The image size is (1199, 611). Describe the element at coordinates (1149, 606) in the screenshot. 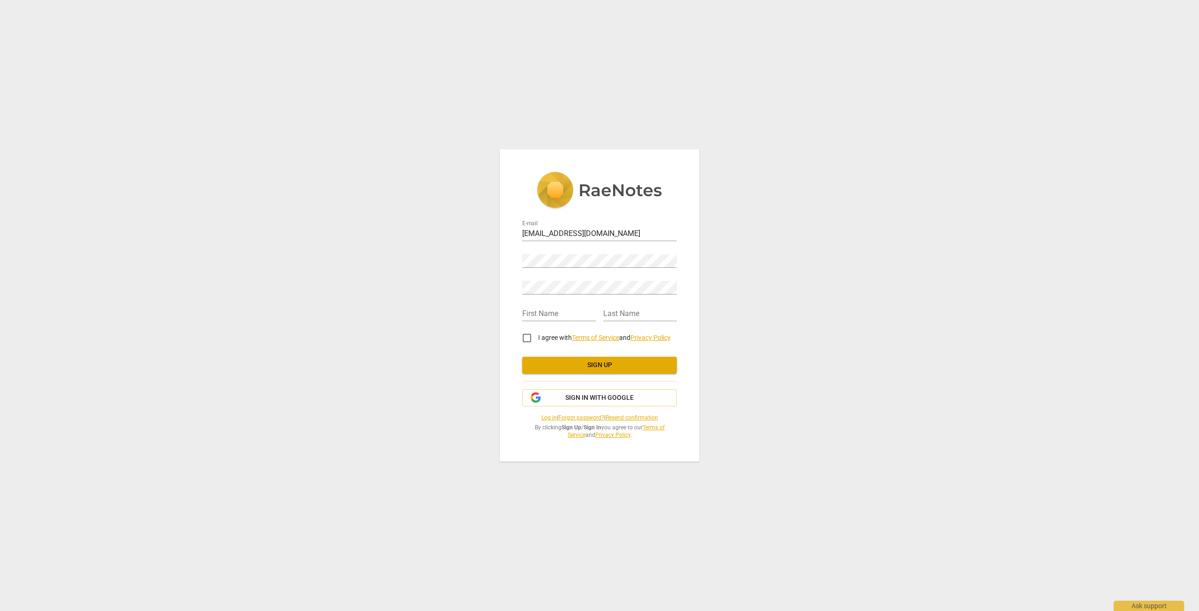

I see `div: Ask support` at that location.